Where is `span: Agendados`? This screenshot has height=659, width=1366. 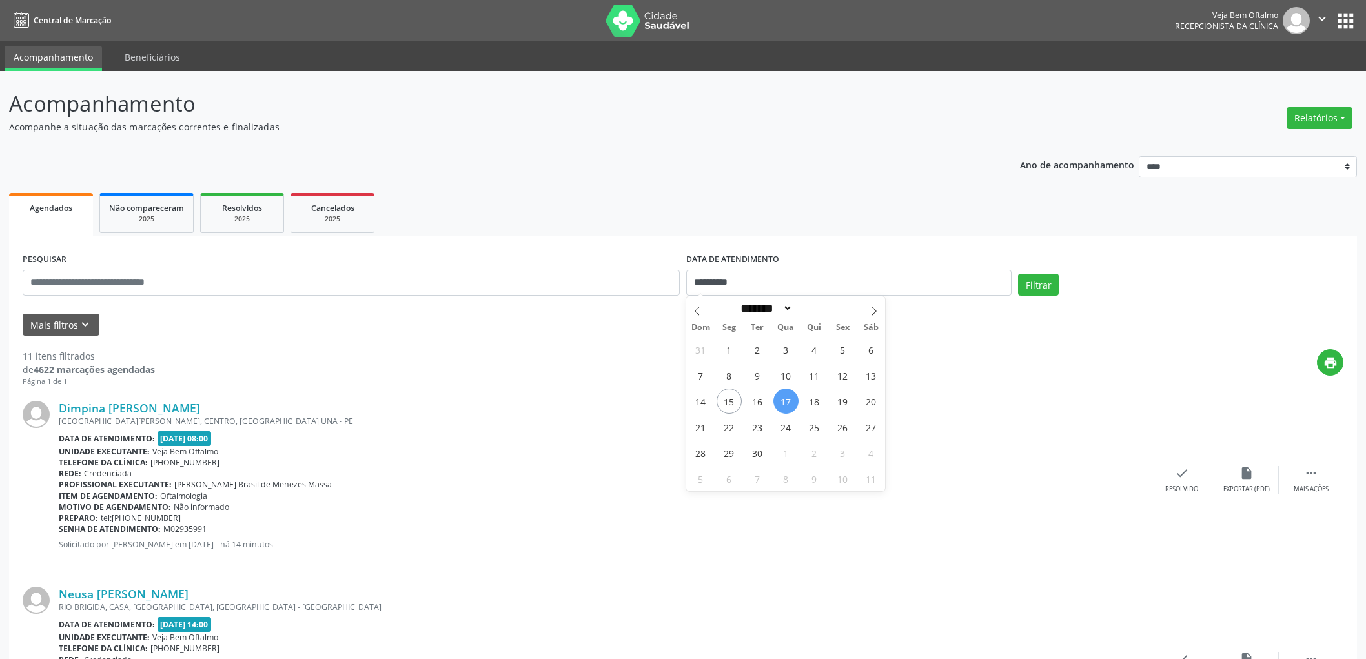 span: Agendados is located at coordinates (51, 208).